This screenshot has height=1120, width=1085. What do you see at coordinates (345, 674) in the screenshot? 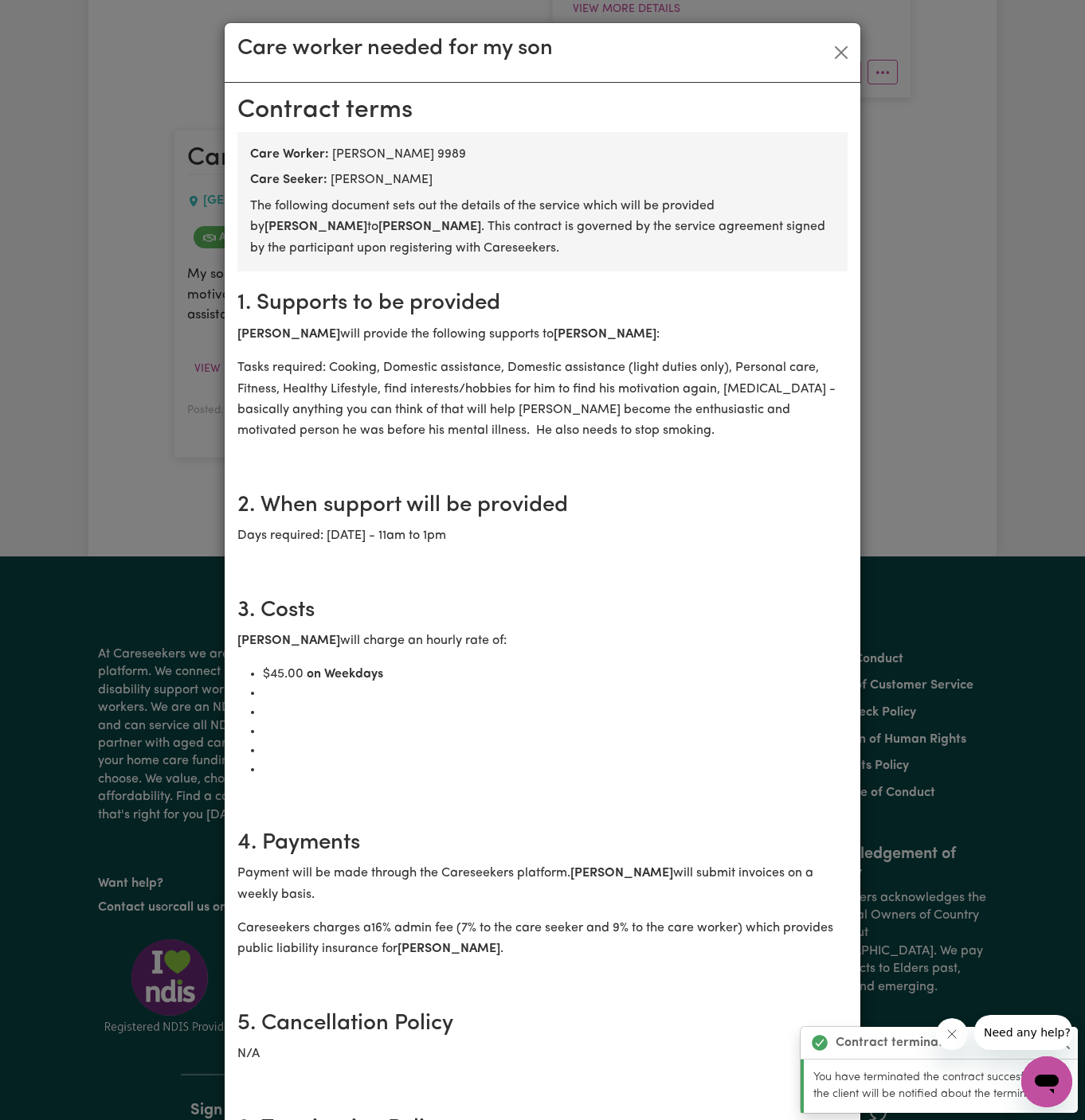
I see `b: on Weekdays` at bounding box center [345, 674].